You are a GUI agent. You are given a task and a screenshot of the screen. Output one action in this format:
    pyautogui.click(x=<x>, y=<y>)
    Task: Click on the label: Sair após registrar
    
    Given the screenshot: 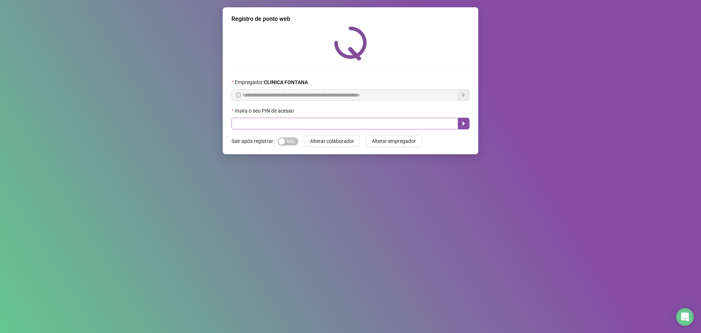 What is the action you would take?
    pyautogui.click(x=255, y=141)
    